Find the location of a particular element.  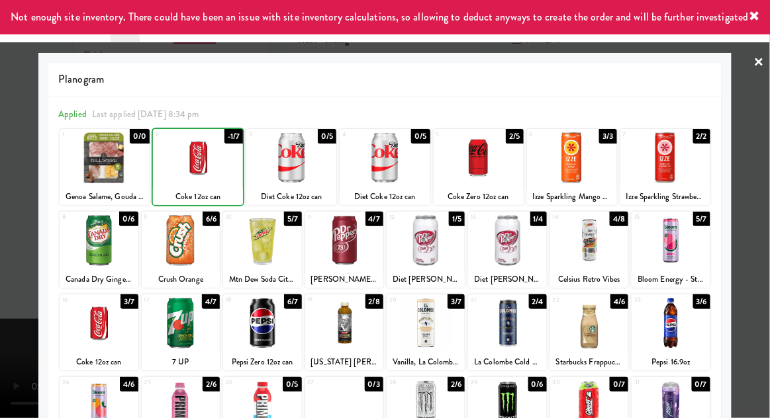

div: 203/7Vanilla, La Colombe Coffee Draft Latte is located at coordinates (425, 332).